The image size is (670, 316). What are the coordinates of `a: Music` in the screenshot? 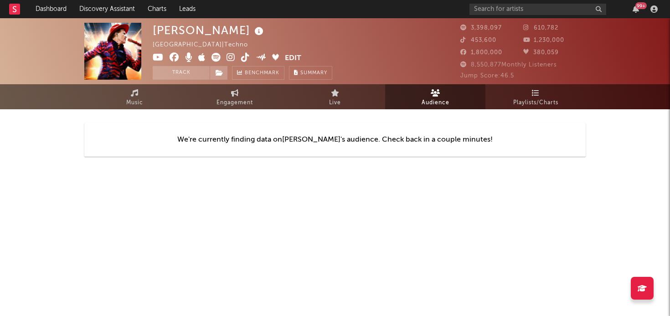 It's located at (134, 97).